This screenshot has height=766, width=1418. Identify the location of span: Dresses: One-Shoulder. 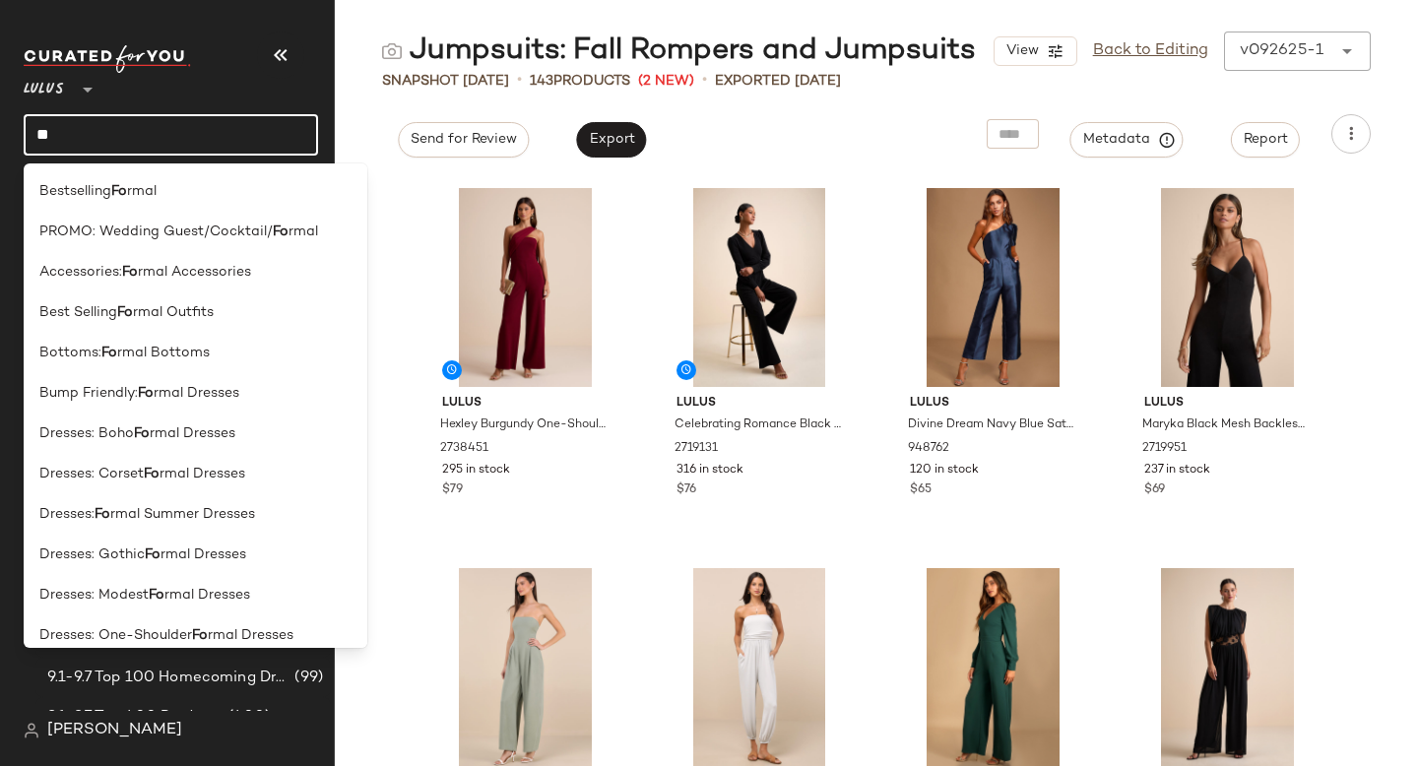
(115, 635).